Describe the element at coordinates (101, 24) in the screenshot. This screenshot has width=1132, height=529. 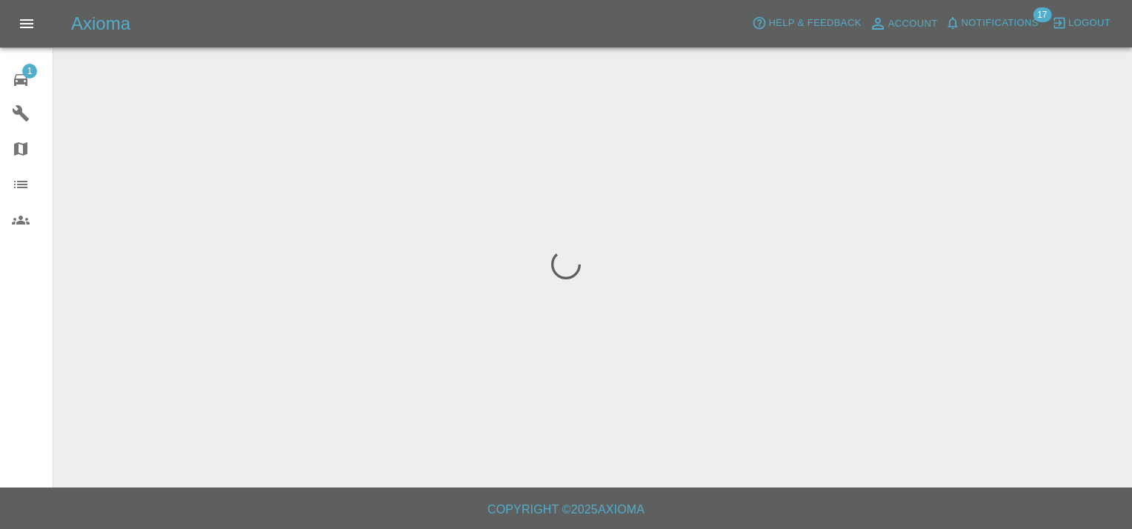
I see `h5: Axioma` at that location.